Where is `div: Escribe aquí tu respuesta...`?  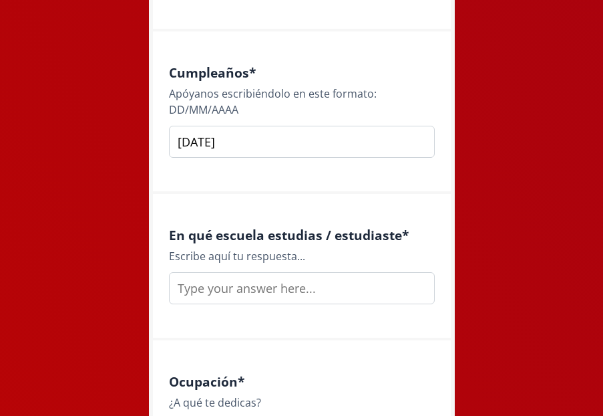 div: Escribe aquí tu respuesta... is located at coordinates (302, 256).